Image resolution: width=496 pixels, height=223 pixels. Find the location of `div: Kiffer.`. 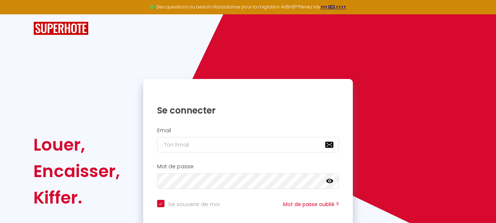

div: Kiffer. is located at coordinates (77, 198).